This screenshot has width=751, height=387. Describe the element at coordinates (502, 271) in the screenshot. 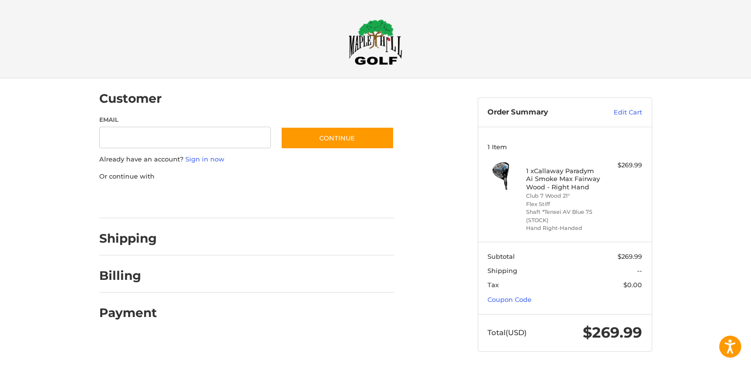

I see `span: Shipping` at that location.